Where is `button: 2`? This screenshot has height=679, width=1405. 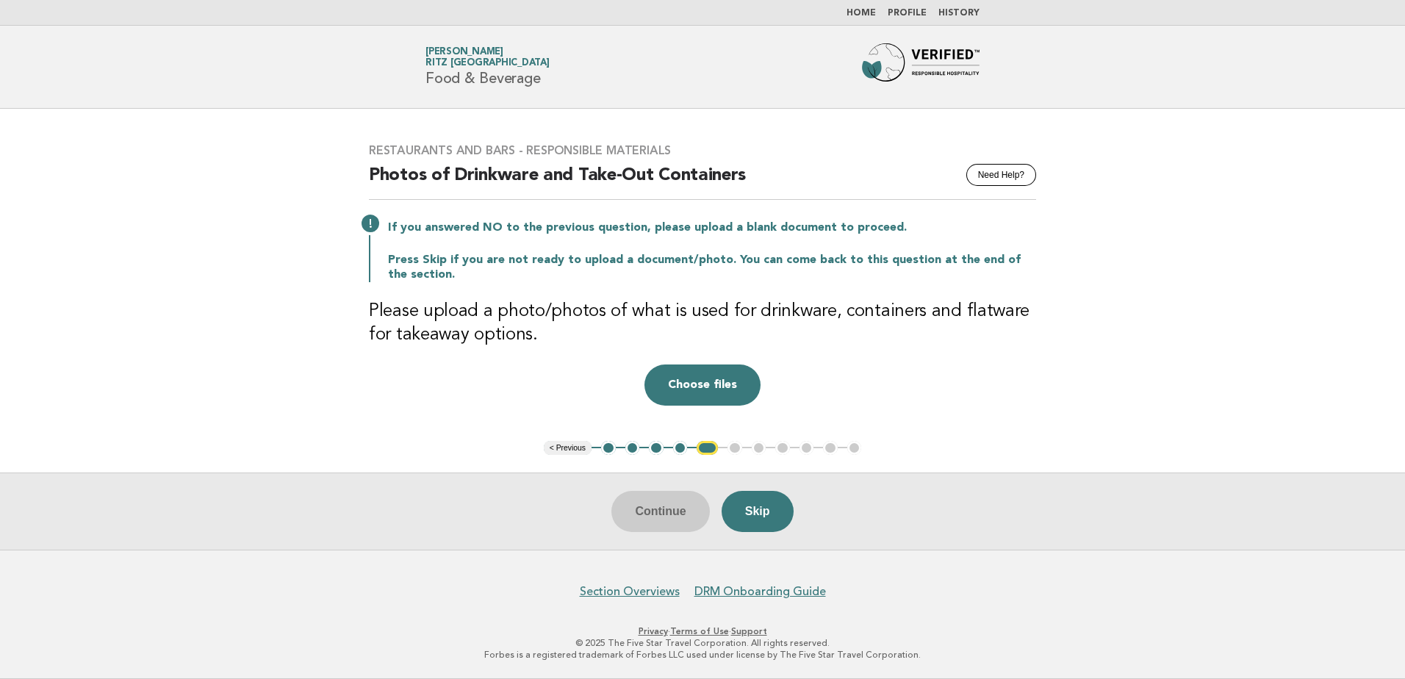 button: 2 is located at coordinates (633, 448).